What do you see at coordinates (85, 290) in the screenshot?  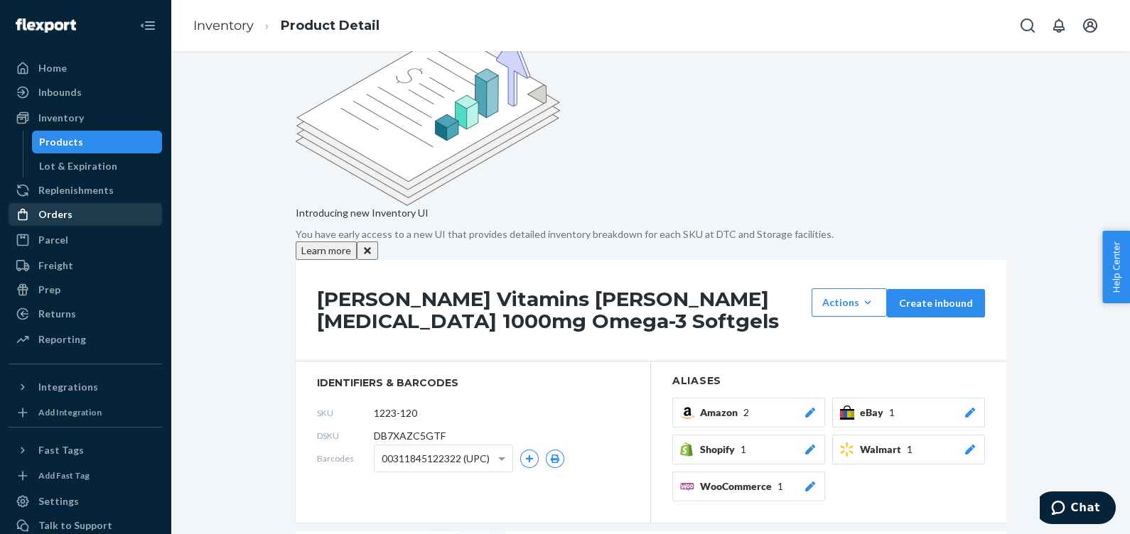 I see `a: Prep` at bounding box center [85, 290].